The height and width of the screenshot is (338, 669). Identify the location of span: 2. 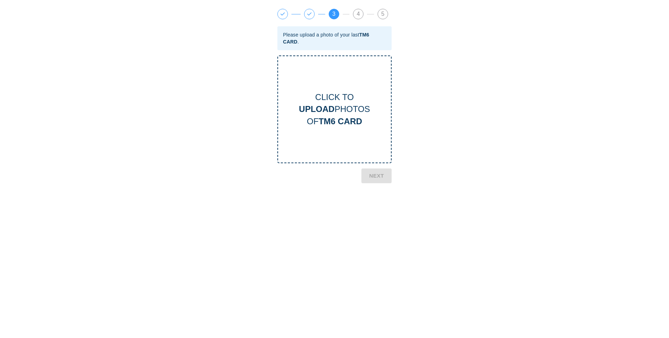
(309, 14).